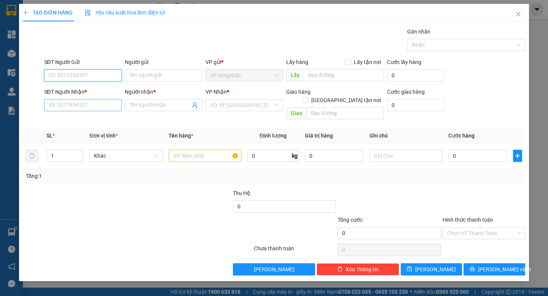  I want to click on input: 0, so click(334, 156).